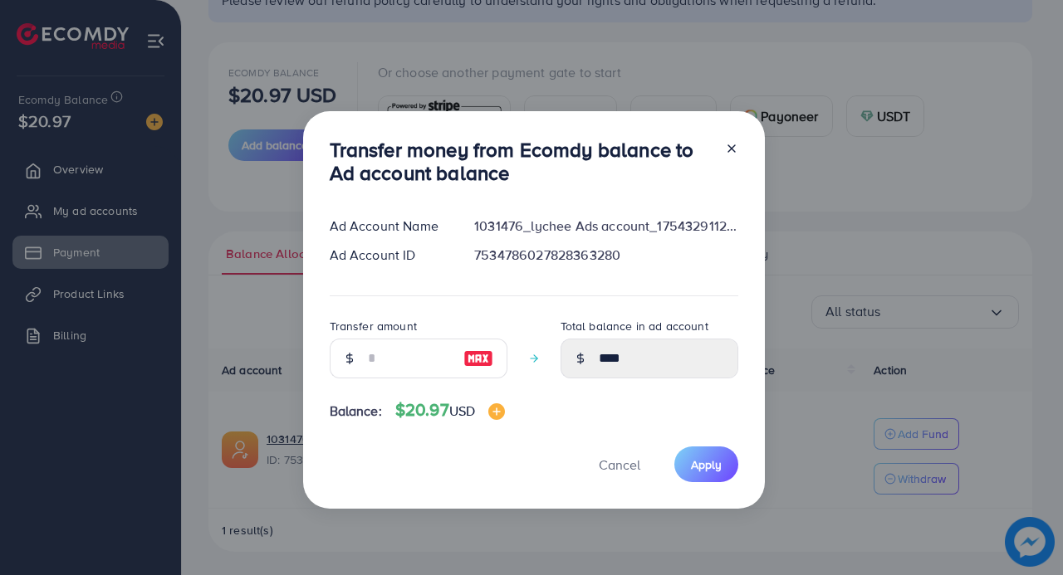 The width and height of the screenshot is (1063, 575). I want to click on span: Balance:, so click(355, 411).